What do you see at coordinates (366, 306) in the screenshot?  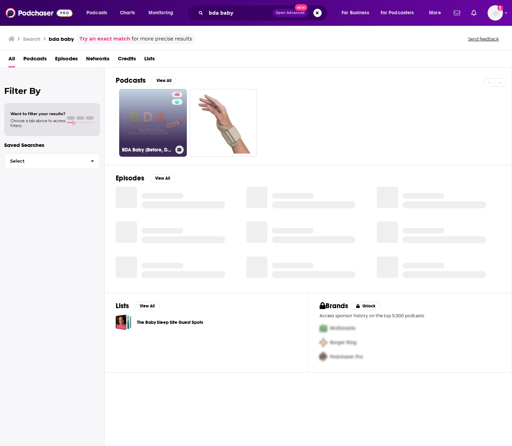 I see `button: Unlock` at bounding box center [366, 306].